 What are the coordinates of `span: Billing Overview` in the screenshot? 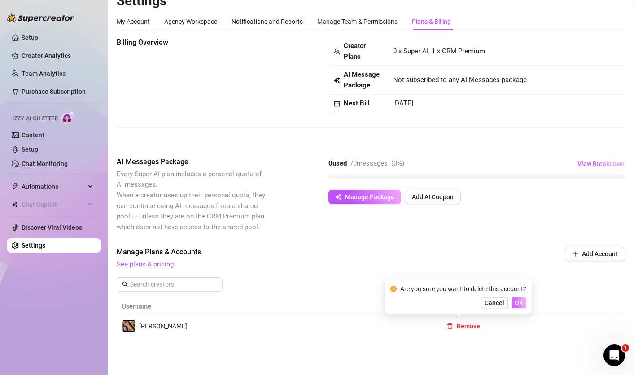 It's located at (192, 43).